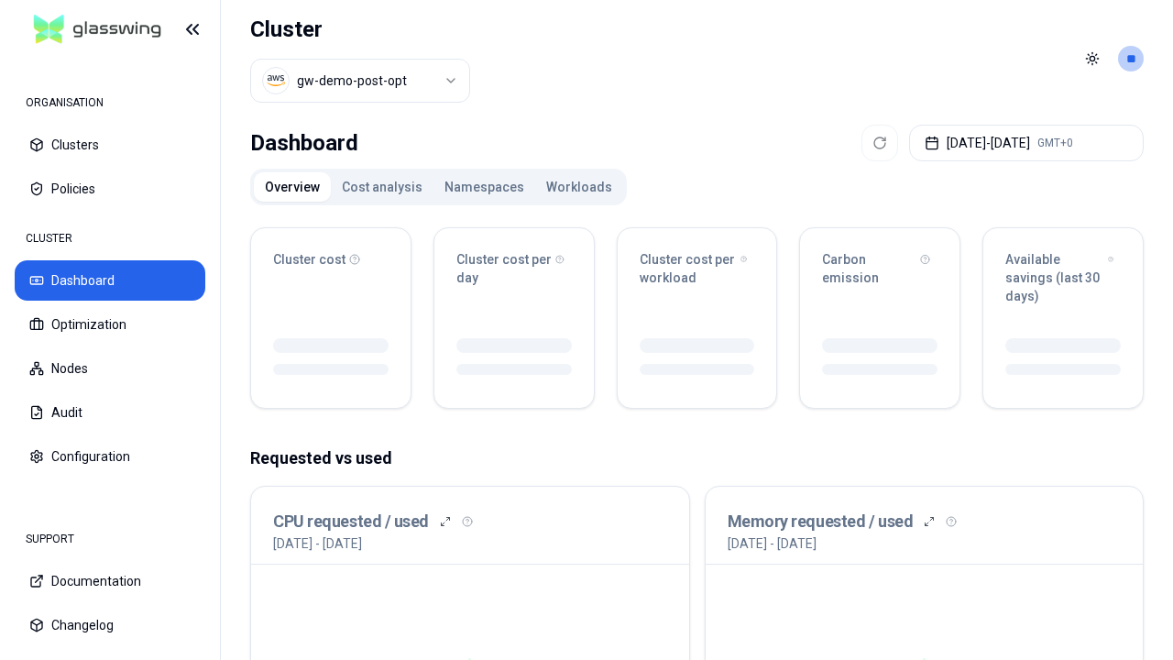 Image resolution: width=1173 pixels, height=660 pixels. What do you see at coordinates (352, 81) in the screenshot?
I see `div: gw-demo-post-opt` at bounding box center [352, 81].